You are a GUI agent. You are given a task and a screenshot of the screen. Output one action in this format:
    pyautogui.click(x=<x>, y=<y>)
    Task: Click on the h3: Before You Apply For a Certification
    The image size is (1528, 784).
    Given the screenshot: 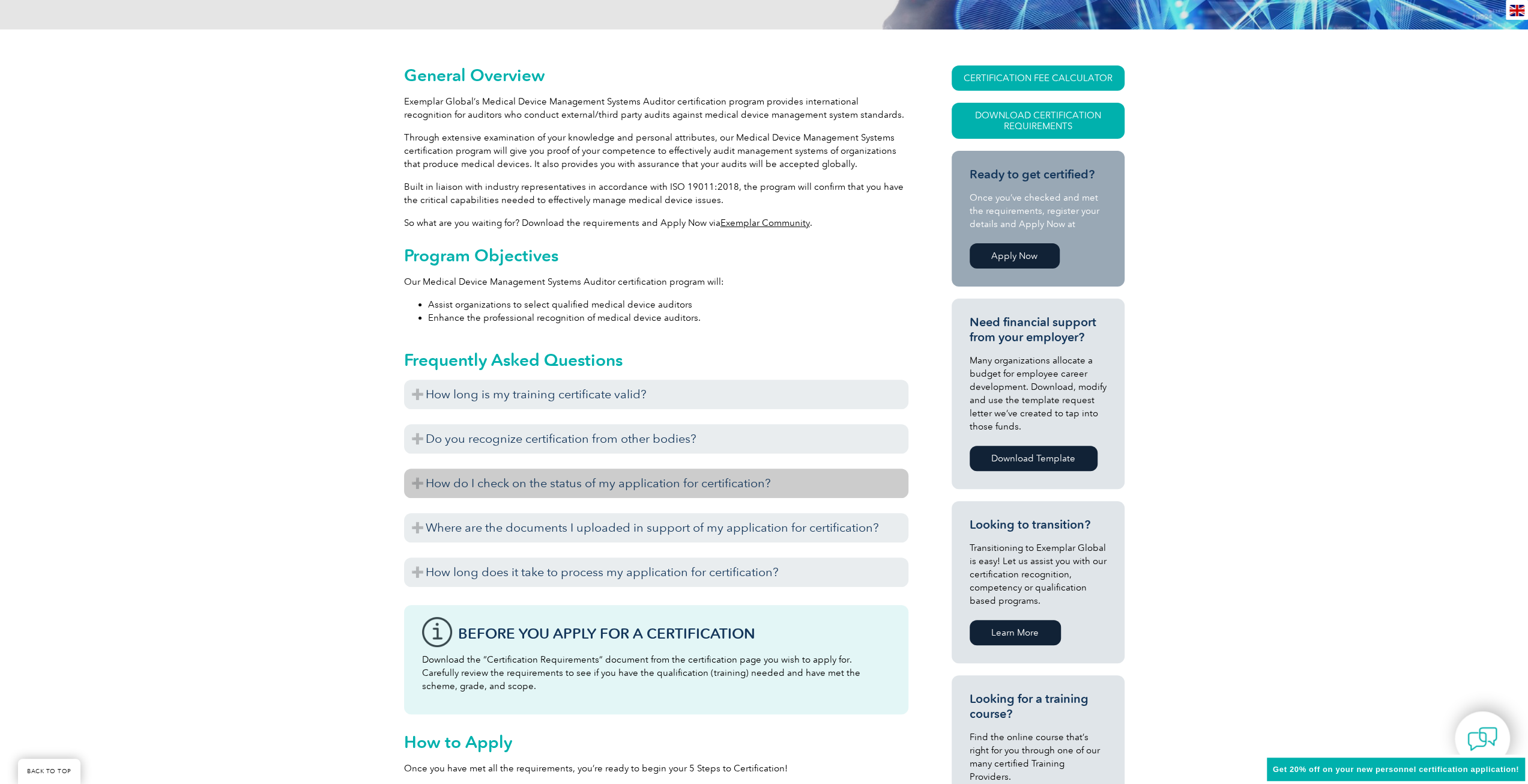 What is the action you would take?
    pyautogui.click(x=675, y=633)
    